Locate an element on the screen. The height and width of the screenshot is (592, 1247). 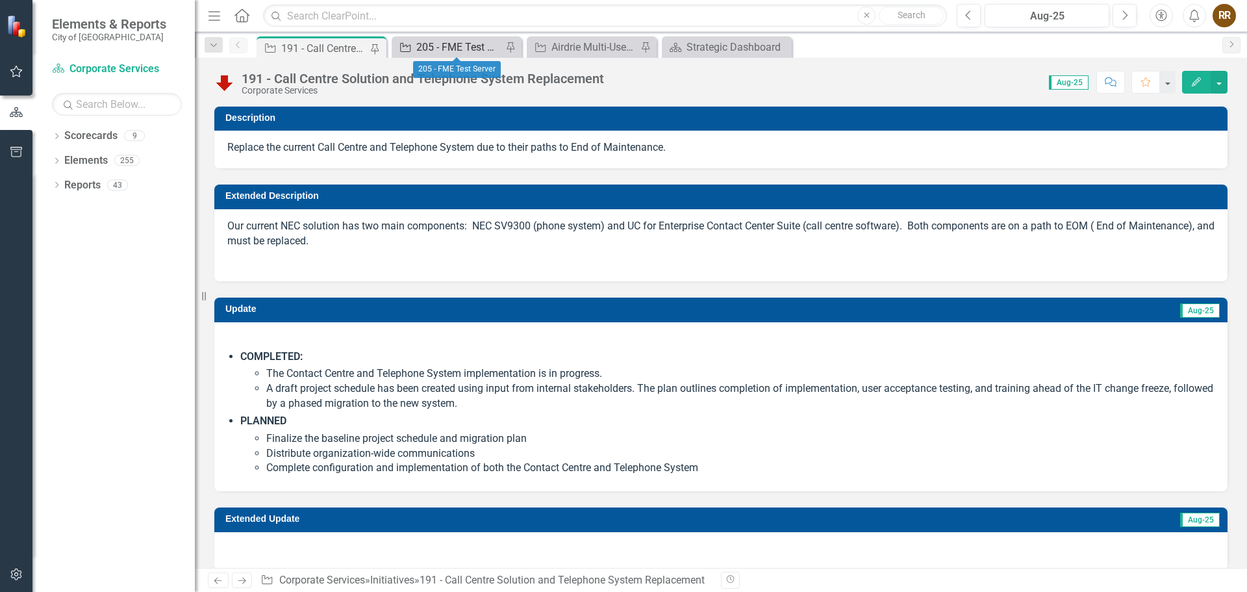
a: 205 - FME Test Server is located at coordinates (448, 47).